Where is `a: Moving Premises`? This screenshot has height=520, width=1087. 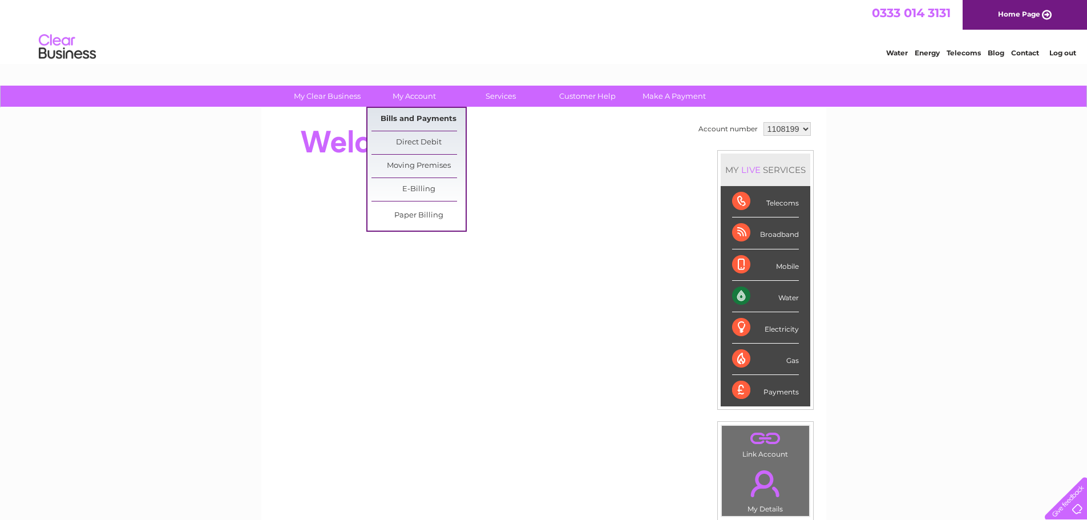
a: Moving Premises is located at coordinates (418, 166).